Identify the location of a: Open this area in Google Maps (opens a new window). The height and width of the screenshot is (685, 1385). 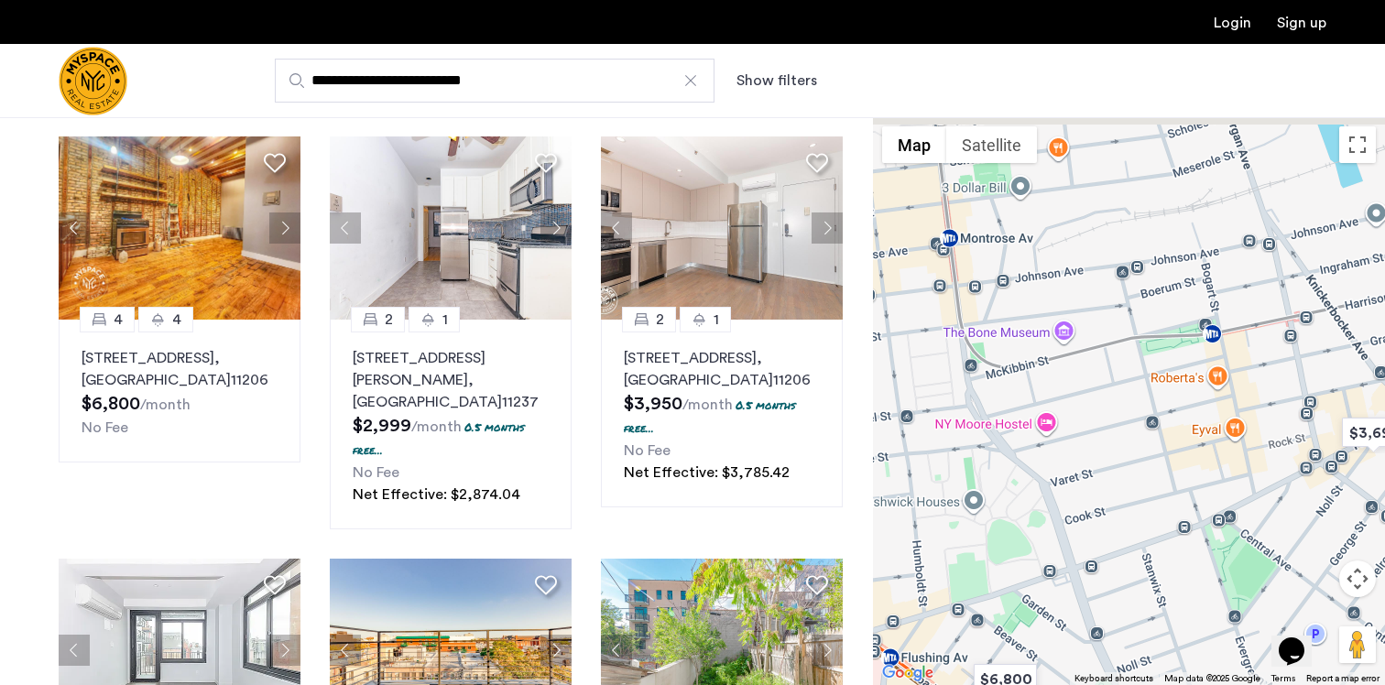
(907, 673).